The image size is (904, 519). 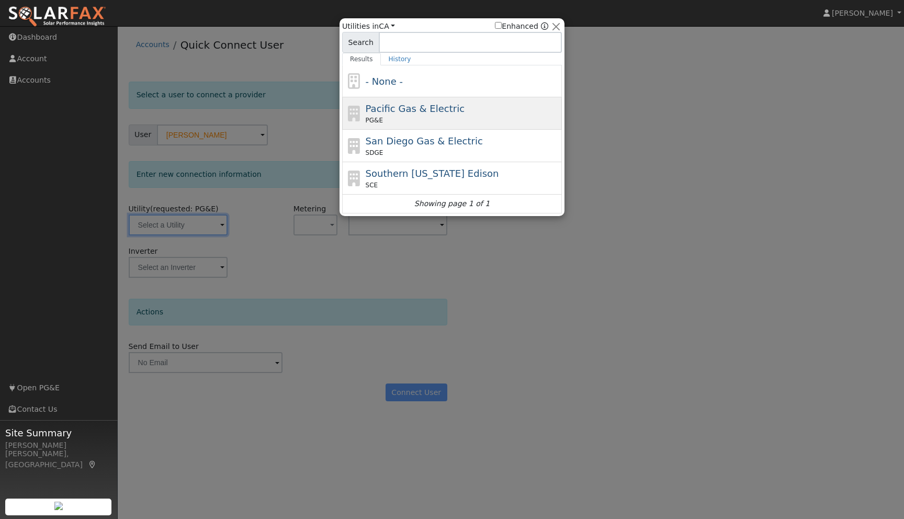 What do you see at coordinates (361, 59) in the screenshot?
I see `a: Results` at bounding box center [361, 59].